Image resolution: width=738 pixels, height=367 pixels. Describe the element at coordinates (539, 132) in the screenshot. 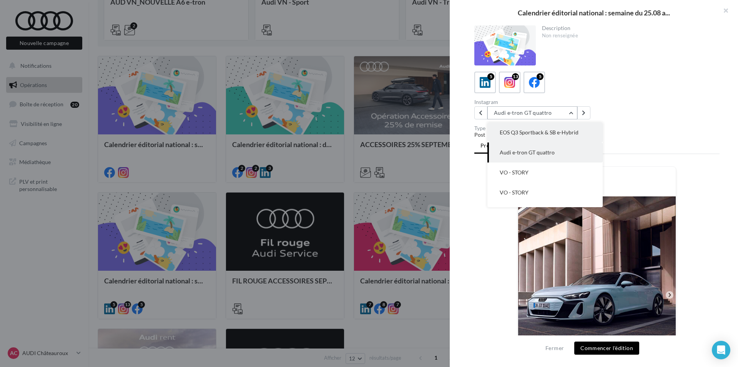

I see `span: EOS Q3 Sportback & SB e-Hybrid` at that location.